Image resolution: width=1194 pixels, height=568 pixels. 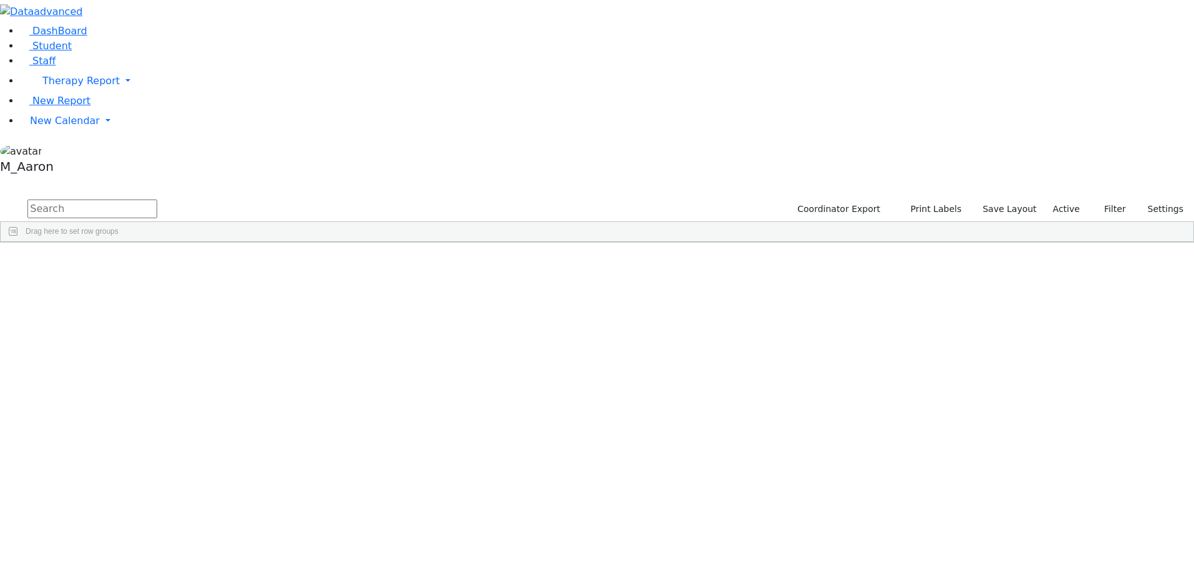 What do you see at coordinates (37, 61) in the screenshot?
I see `a: Staff` at bounding box center [37, 61].